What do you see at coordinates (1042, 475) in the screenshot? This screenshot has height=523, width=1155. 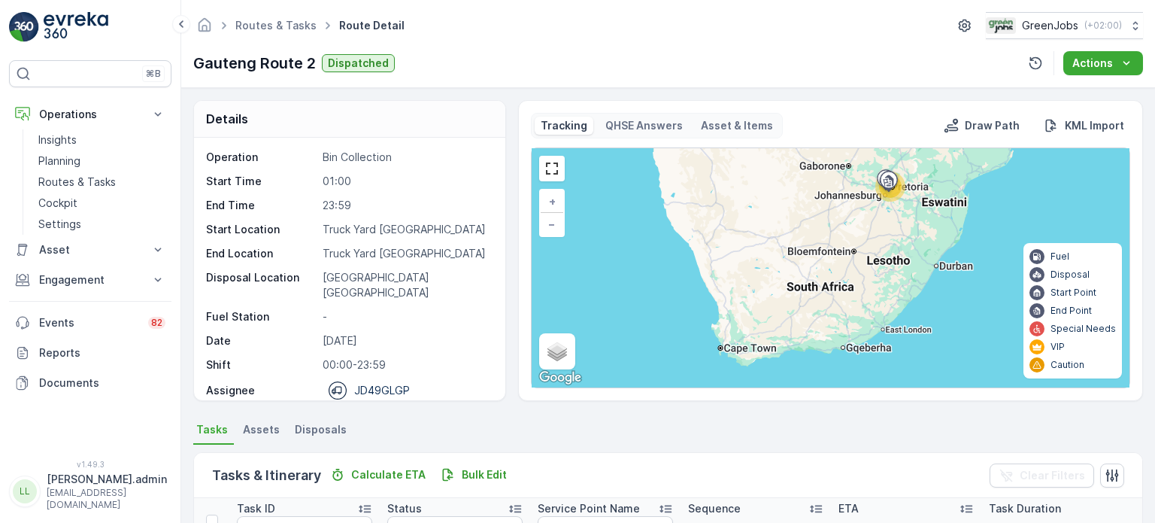 I see `button: Clear Filters` at bounding box center [1042, 475].